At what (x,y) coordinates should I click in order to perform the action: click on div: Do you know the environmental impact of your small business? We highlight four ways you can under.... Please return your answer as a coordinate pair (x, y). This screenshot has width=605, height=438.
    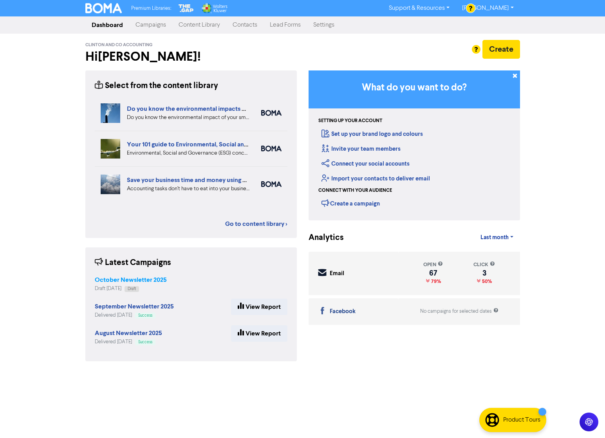
    Looking at the image, I should click on (188, 118).